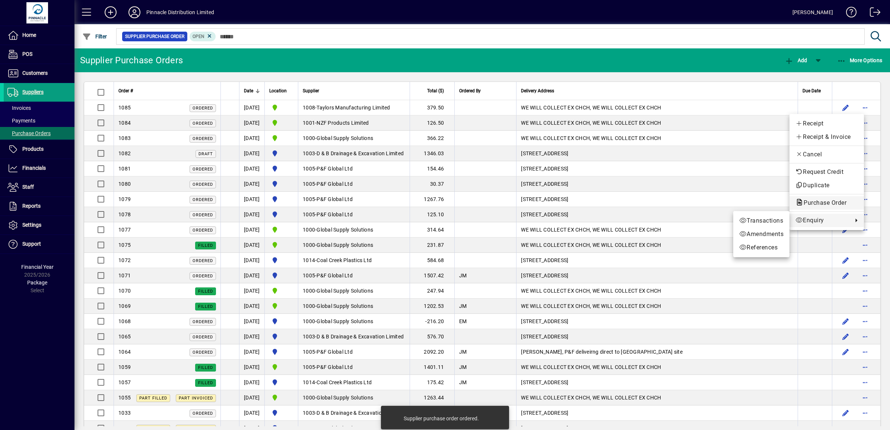  What do you see at coordinates (761, 234) in the screenshot?
I see `span: Amendments` at bounding box center [761, 234].